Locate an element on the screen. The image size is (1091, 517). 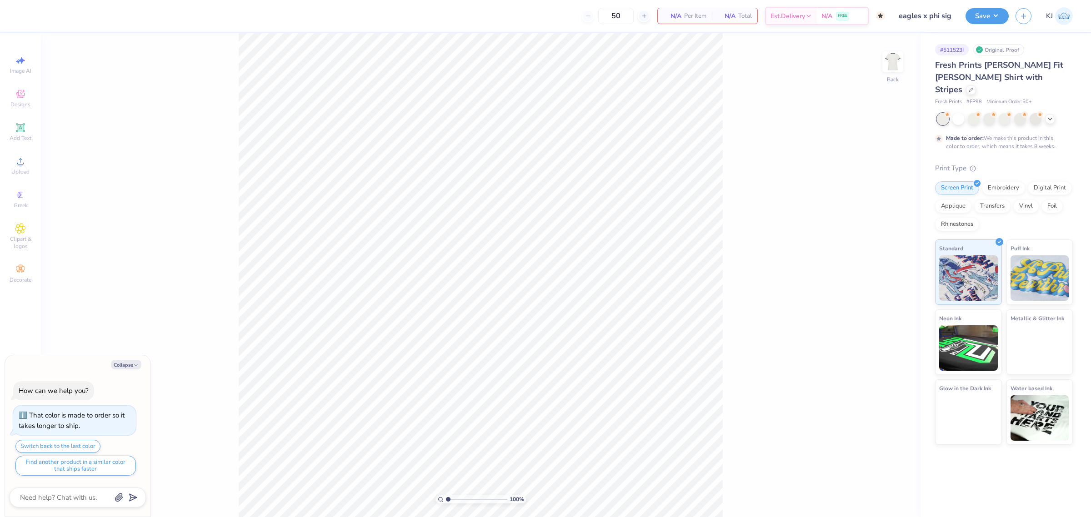
img: Glow in the Dark Ink is located at coordinates (968, 418).